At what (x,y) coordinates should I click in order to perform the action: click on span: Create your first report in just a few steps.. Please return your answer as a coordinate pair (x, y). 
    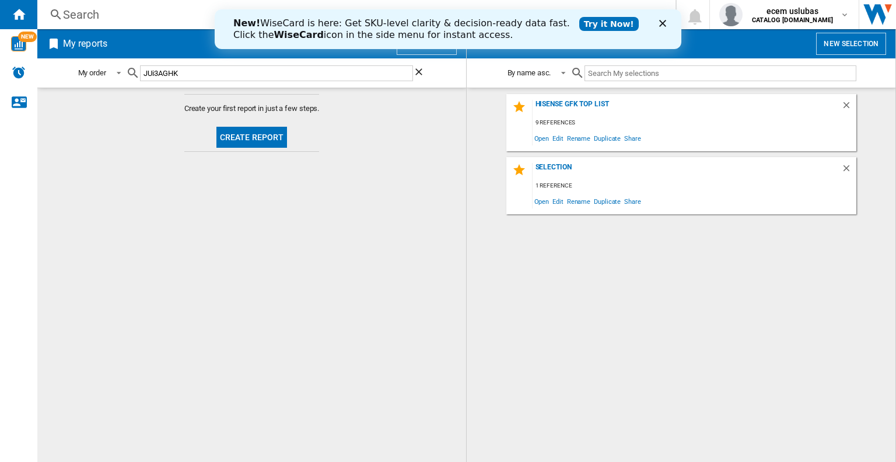
    Looking at the image, I should click on (252, 109).